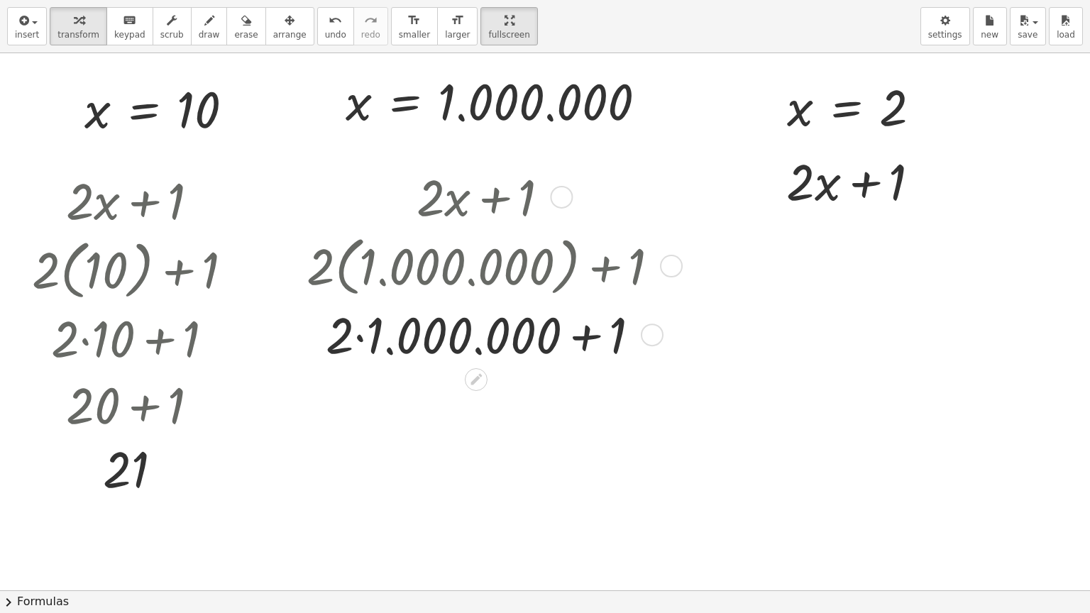 The height and width of the screenshot is (613, 1090). I want to click on button: insert, so click(27, 26).